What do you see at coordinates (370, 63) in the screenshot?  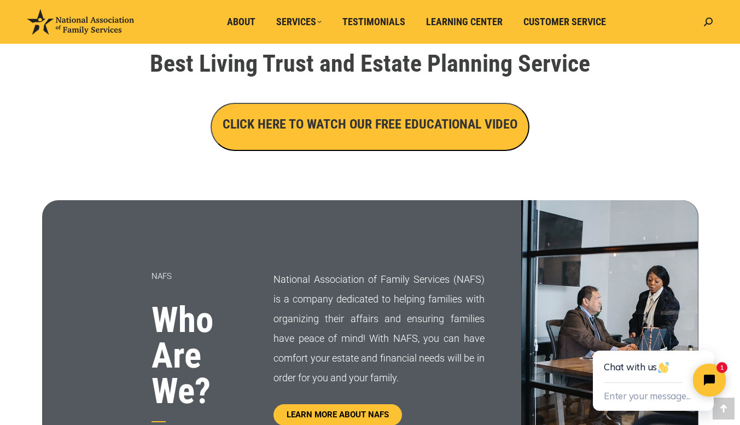 I see `h1: Best Living Trust and Estate Planning Service` at bounding box center [370, 63].